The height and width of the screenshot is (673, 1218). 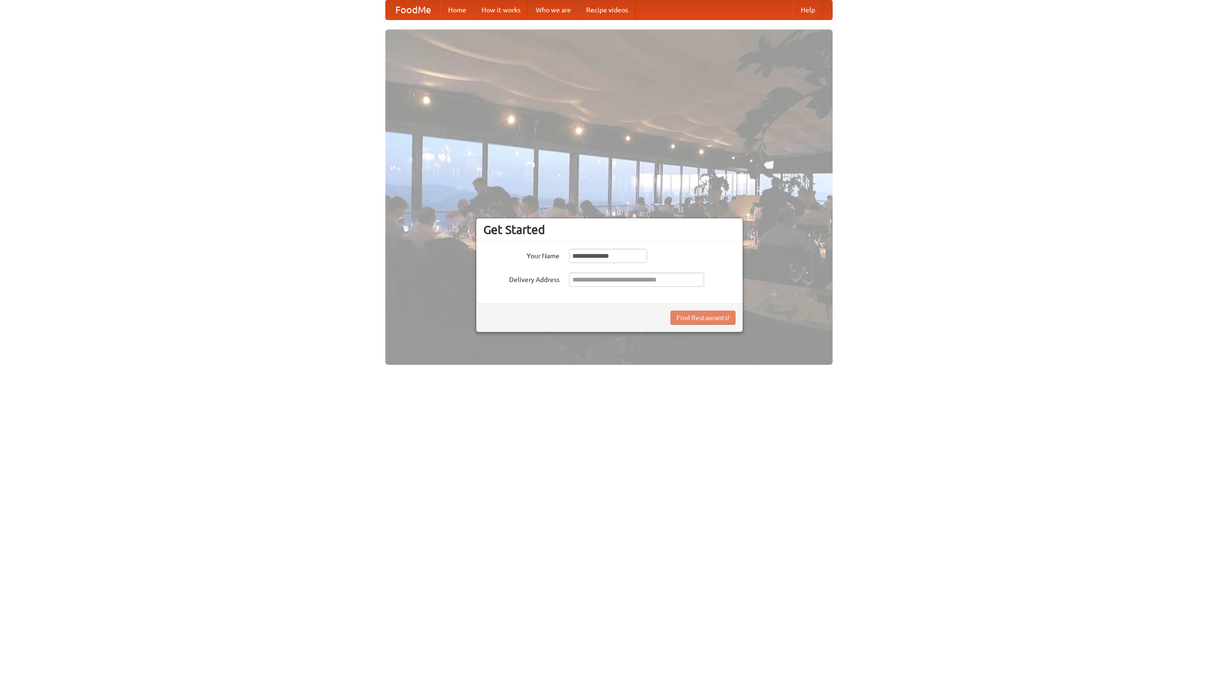 I want to click on label: Your Name, so click(x=521, y=254).